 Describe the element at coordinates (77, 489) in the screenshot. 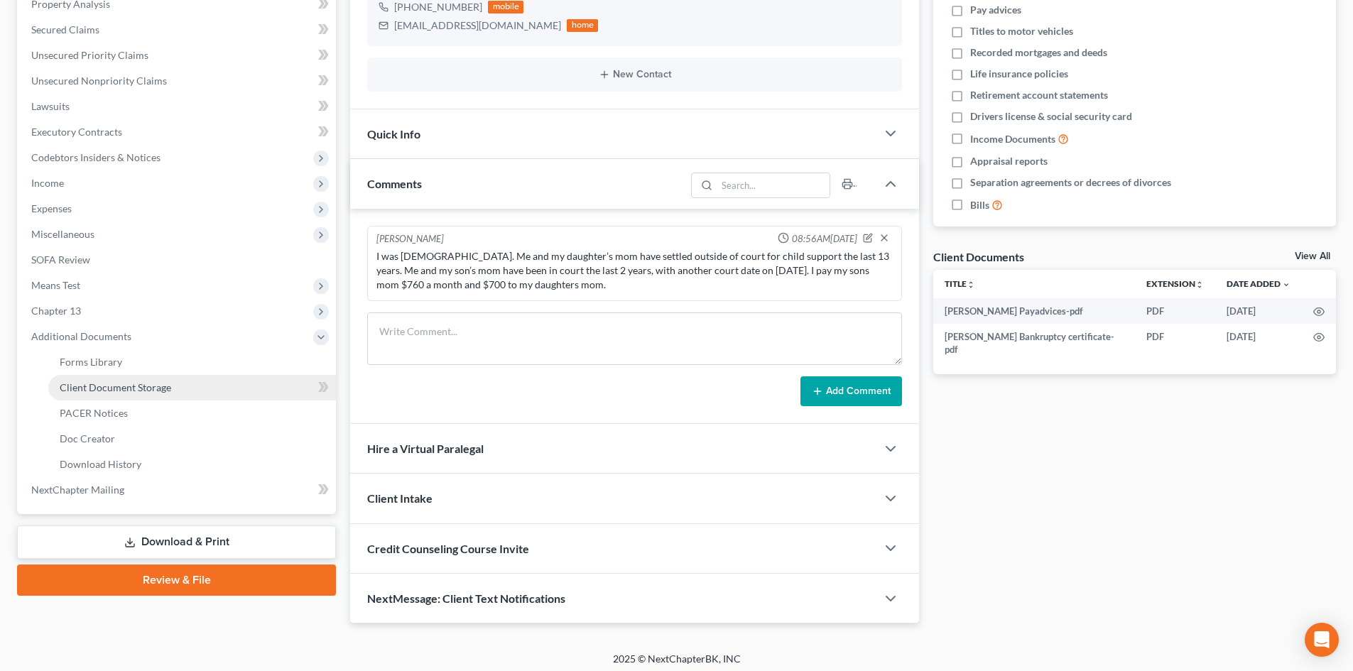

I see `span: NextChapter Mailing` at that location.